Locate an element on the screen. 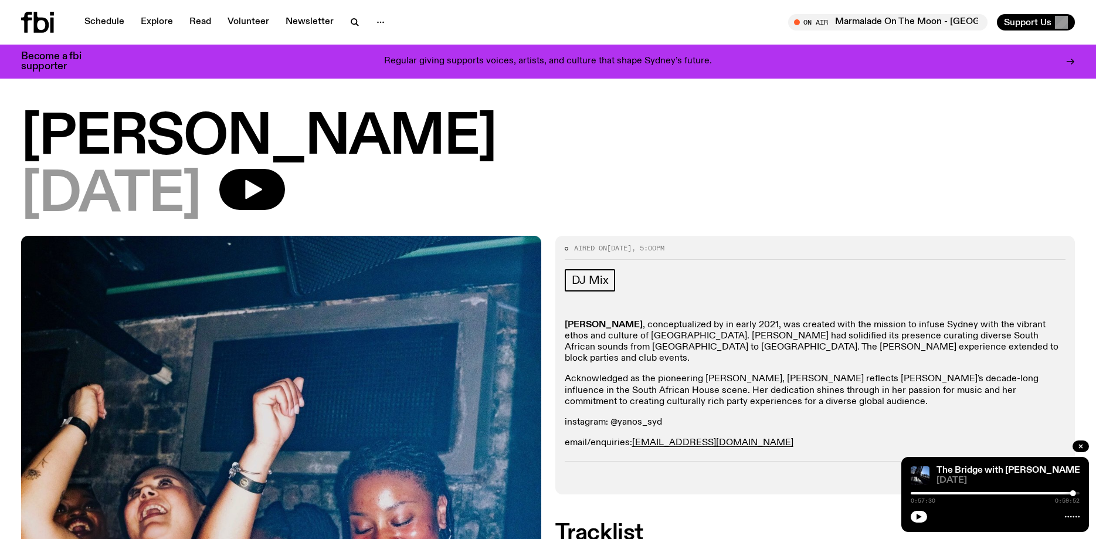 This screenshot has width=1096, height=539. span: , 5:00pm is located at coordinates (648, 248).